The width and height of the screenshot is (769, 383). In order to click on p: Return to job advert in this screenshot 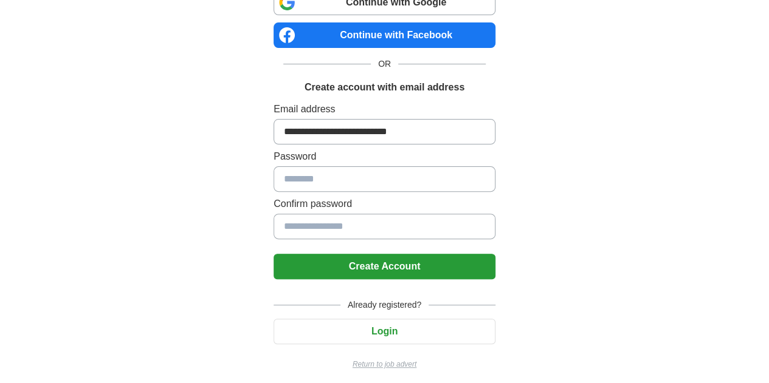, I will do `click(384, 365)`.